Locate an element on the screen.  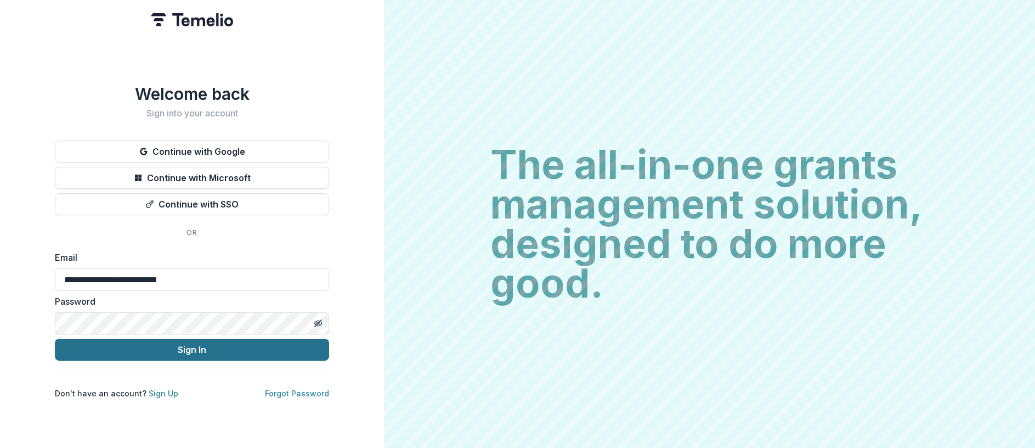
p: Don't have an account? is located at coordinates (116, 393).